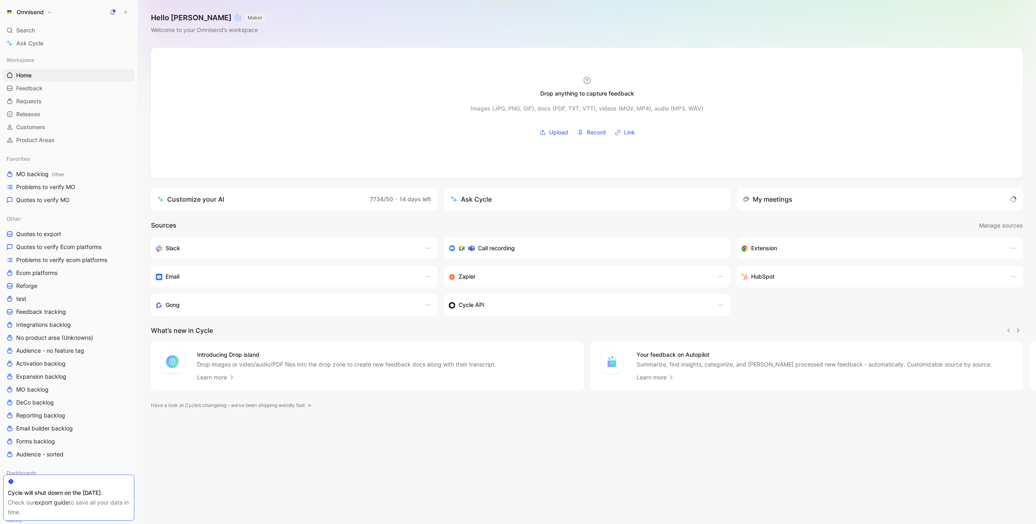 This screenshot has height=524, width=1036. I want to click on a: Home, so click(69, 75).